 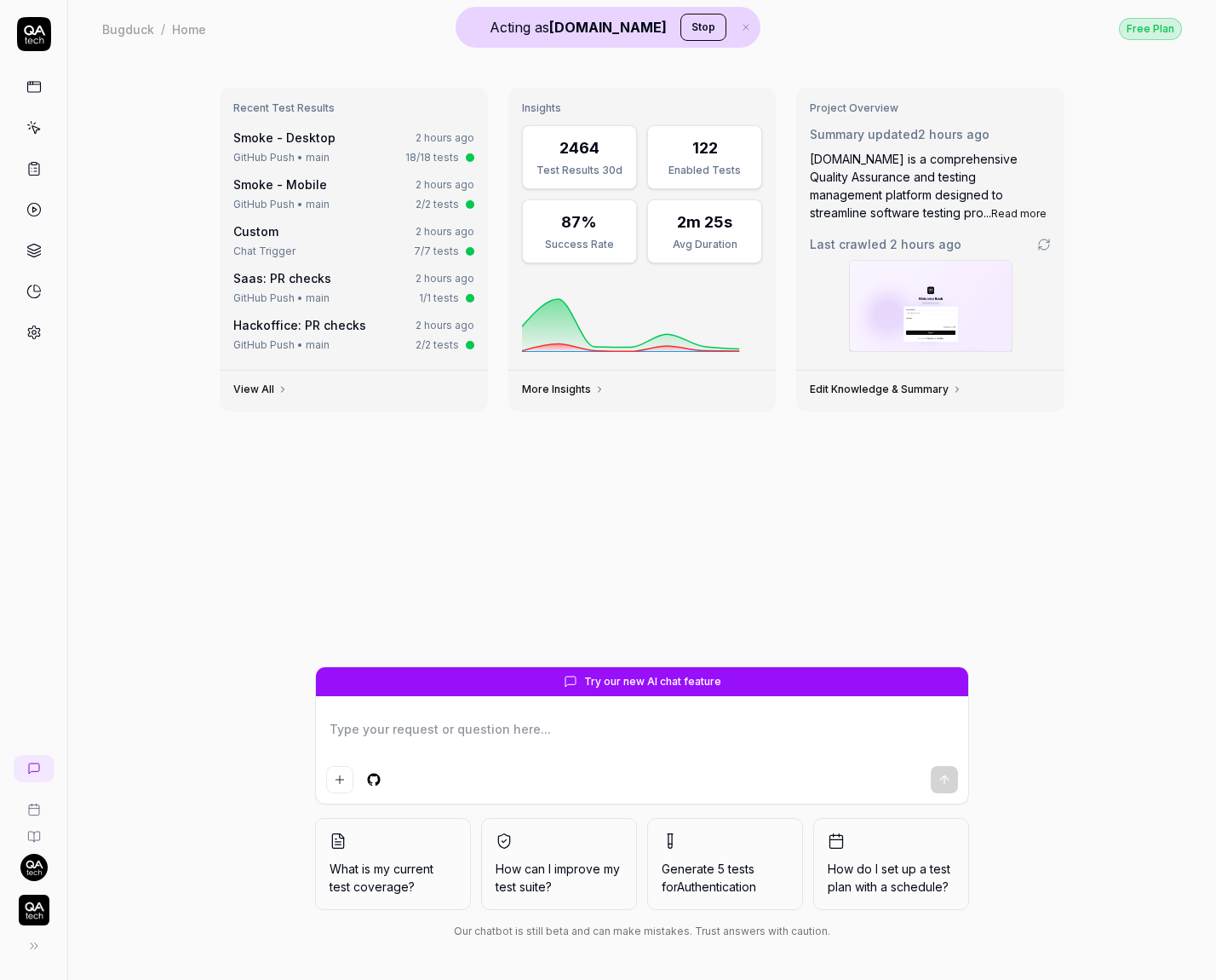 I want to click on a: More Insights, so click(x=563, y=389).